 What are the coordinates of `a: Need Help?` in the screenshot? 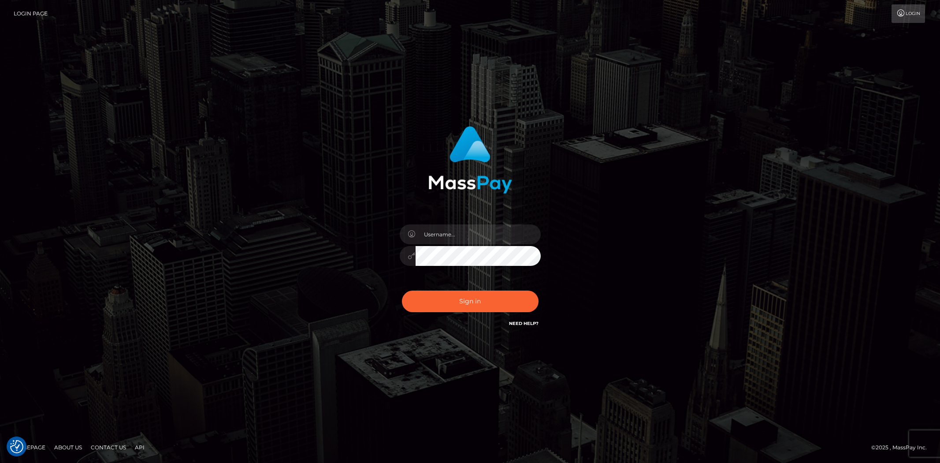 It's located at (524, 323).